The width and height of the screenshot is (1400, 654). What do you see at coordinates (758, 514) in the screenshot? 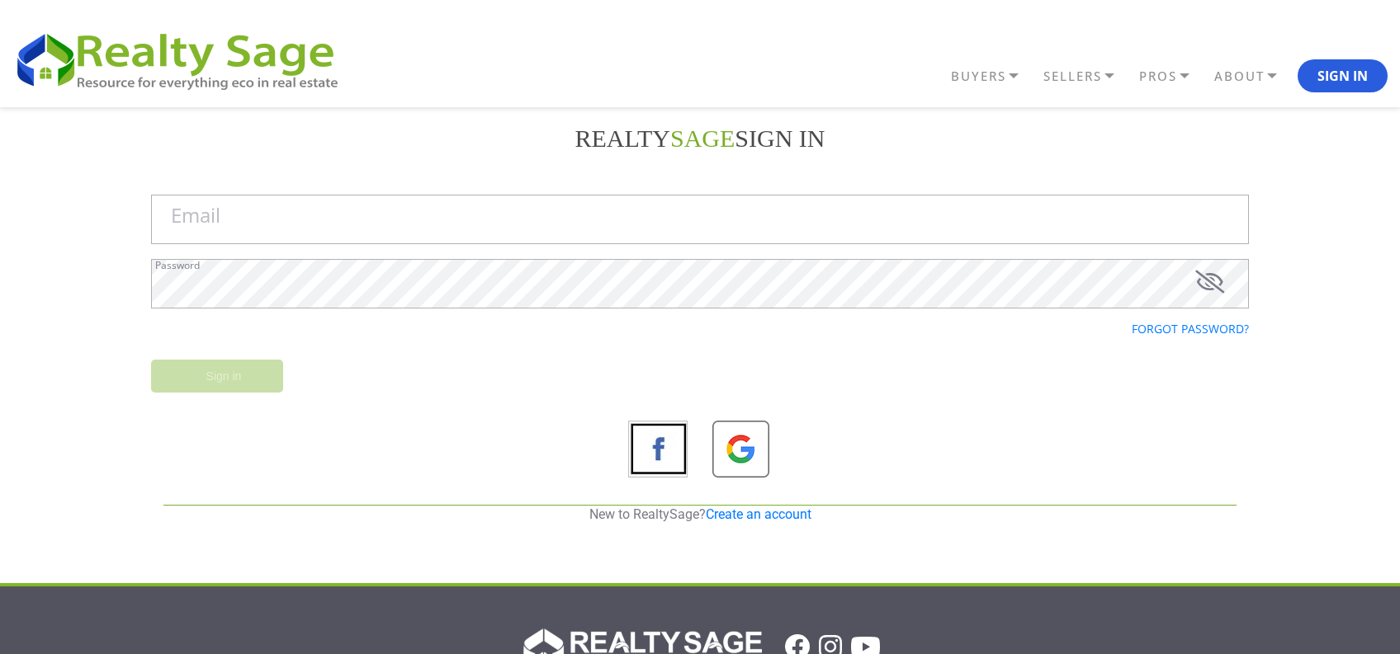
I see `a: Create an account` at bounding box center [758, 514].